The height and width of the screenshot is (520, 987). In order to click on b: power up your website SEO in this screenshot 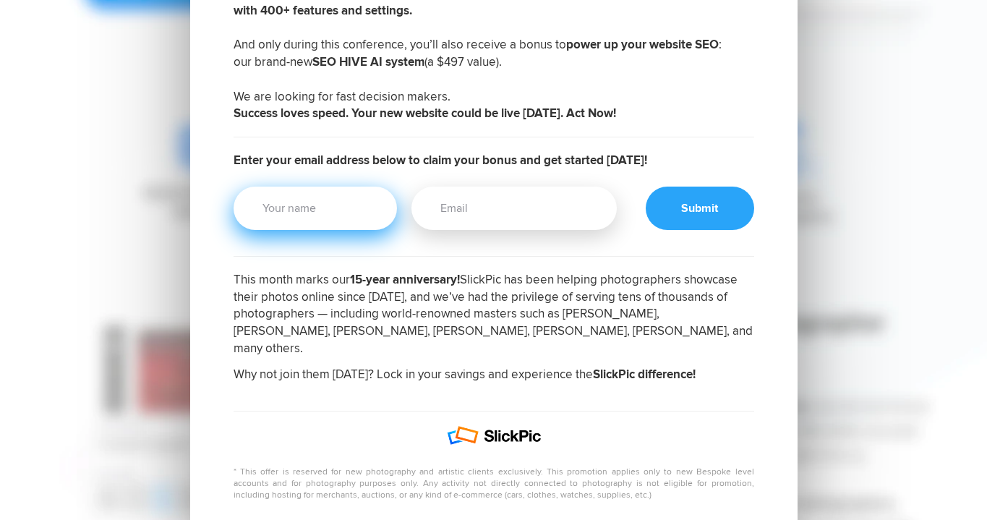, I will do `click(642, 44)`.